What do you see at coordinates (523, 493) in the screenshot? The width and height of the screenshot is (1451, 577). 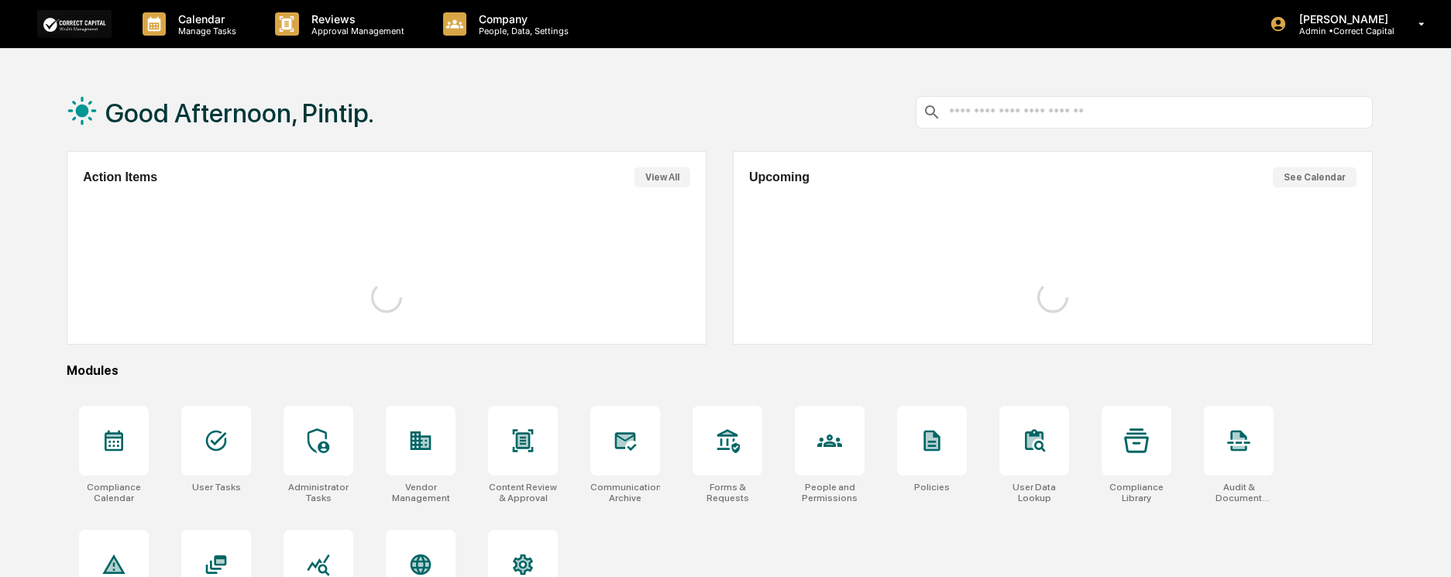 I see `div: Content Review & Approval` at bounding box center [523, 493].